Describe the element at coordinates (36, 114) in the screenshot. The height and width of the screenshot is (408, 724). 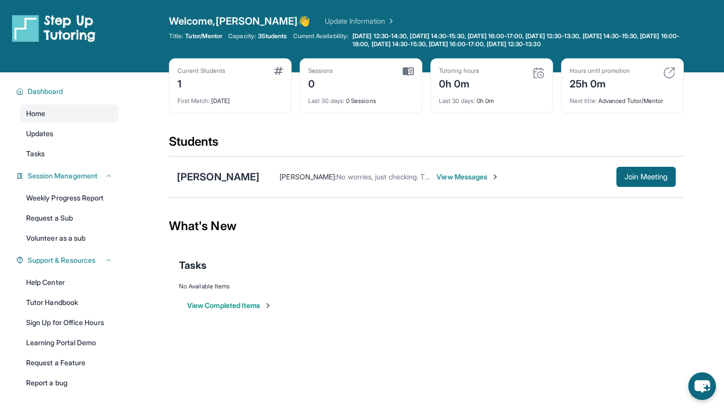
I see `span: Home` at that location.